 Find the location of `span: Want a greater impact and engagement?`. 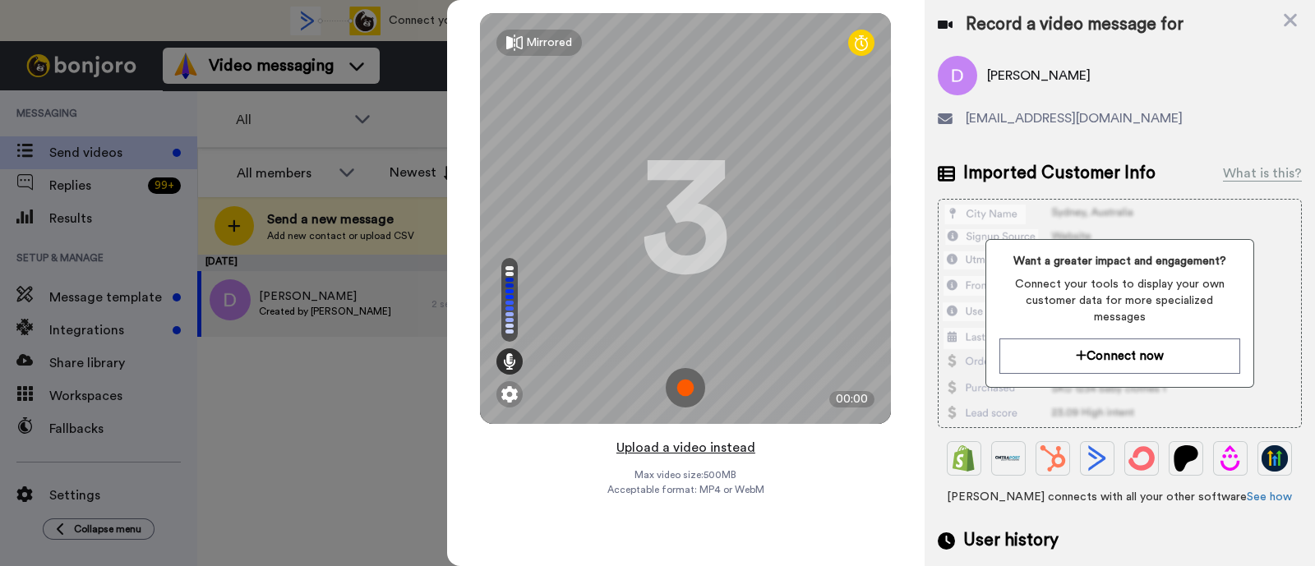

span: Want a greater impact and engagement? is located at coordinates (1119, 261).